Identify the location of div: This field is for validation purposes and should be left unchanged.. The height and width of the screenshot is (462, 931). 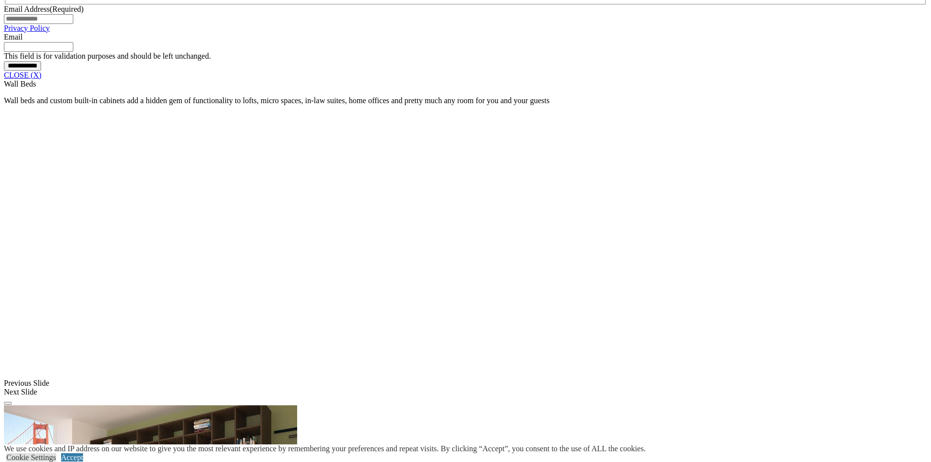
(465, 56).